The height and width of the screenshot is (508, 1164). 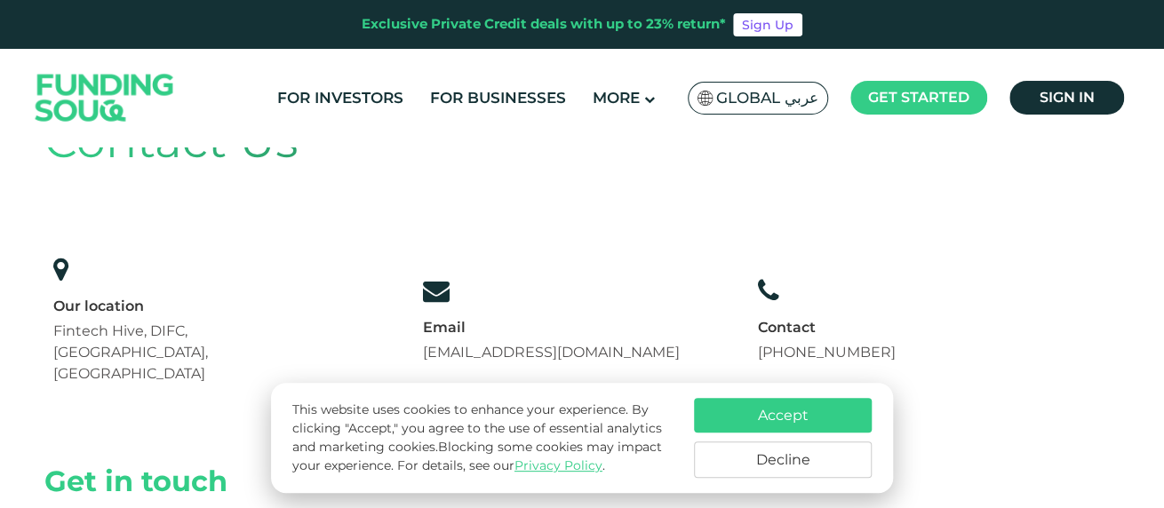 I want to click on span: Sign in, so click(x=1067, y=97).